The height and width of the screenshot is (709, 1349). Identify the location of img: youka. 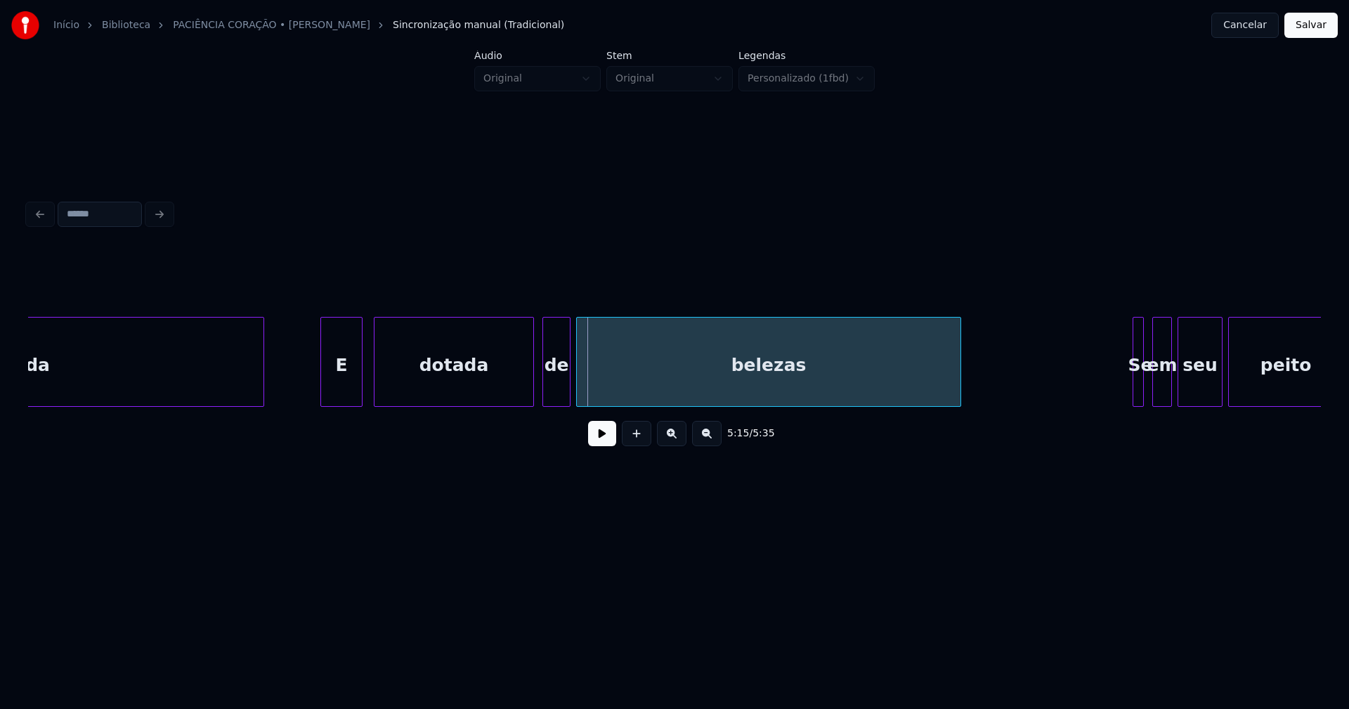
(25, 25).